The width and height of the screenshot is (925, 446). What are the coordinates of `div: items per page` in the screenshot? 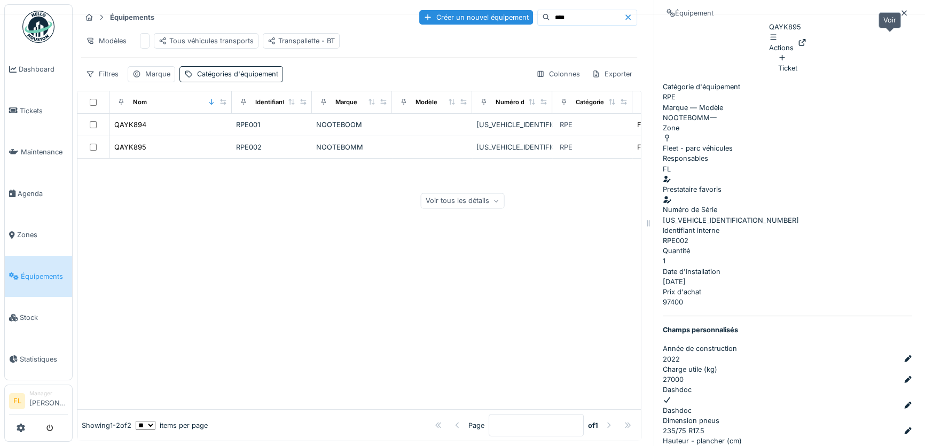 It's located at (171, 425).